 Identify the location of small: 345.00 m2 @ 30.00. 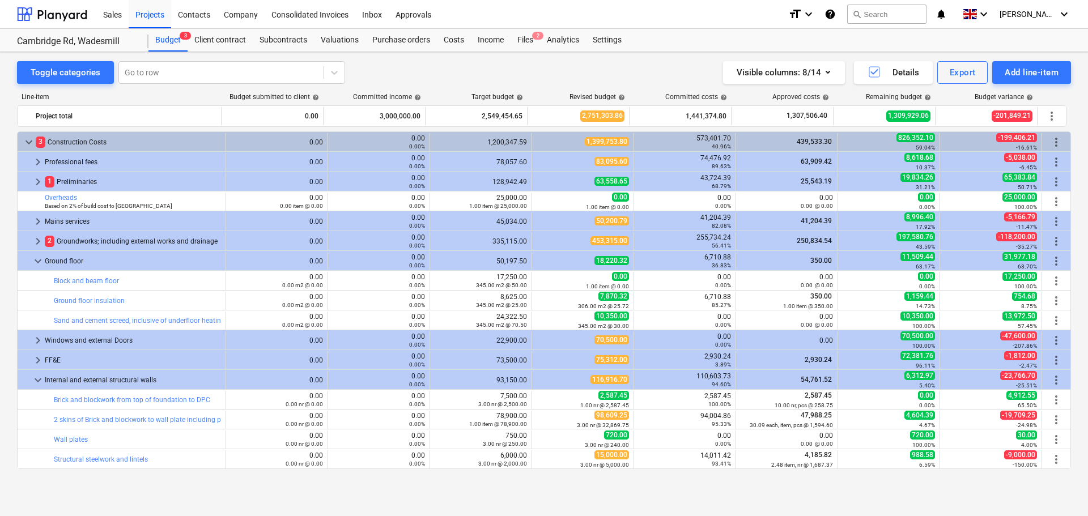
(604, 326).